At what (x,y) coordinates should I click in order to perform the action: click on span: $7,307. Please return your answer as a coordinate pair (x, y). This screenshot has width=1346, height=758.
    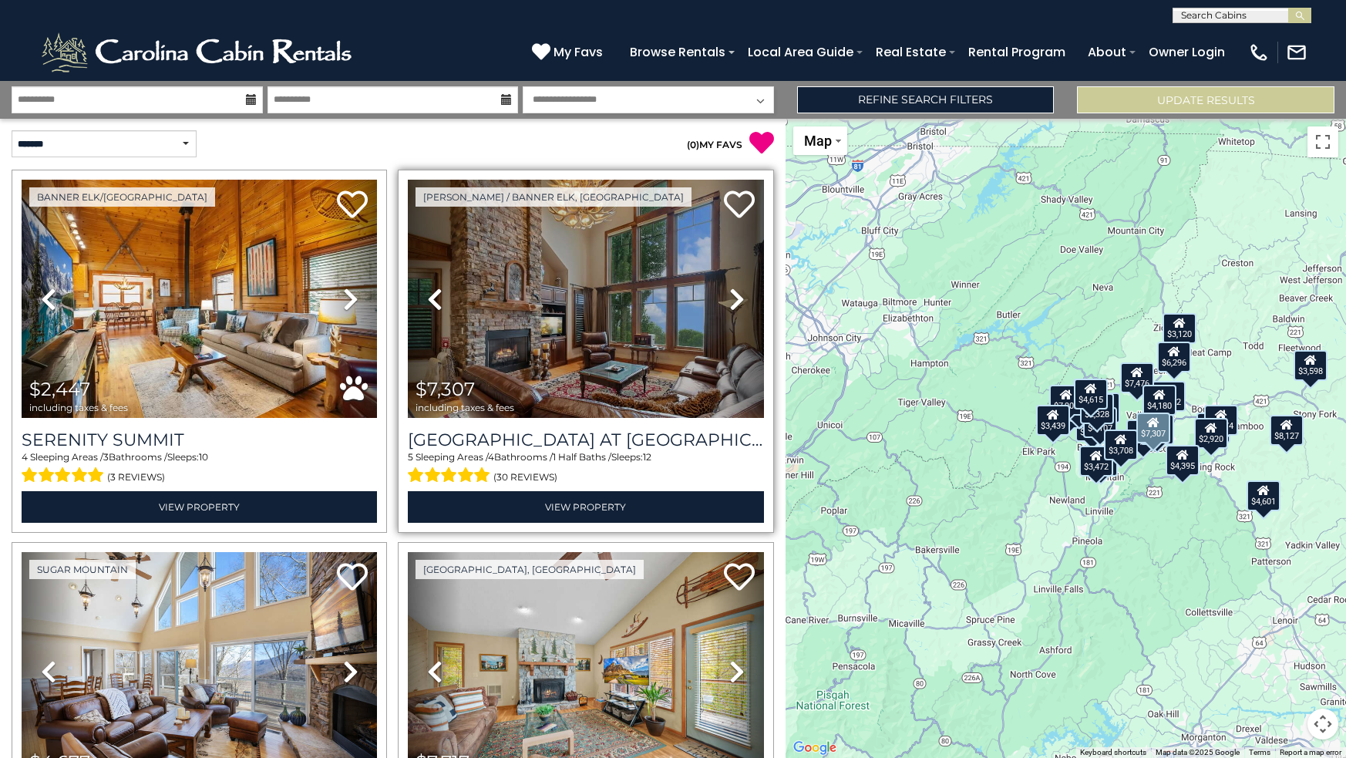
    Looking at the image, I should click on (445, 388).